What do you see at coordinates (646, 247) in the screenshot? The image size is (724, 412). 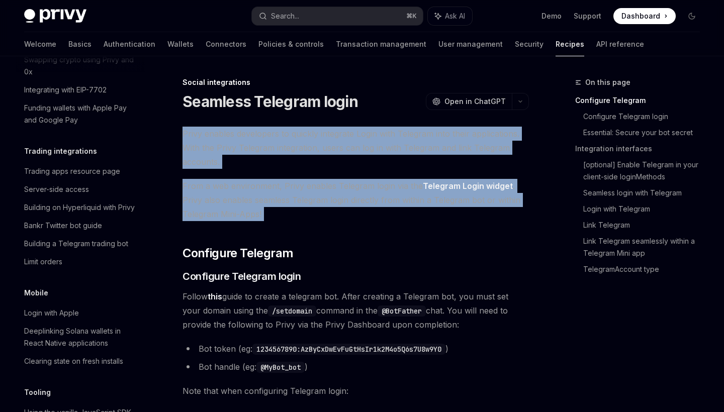 I see `a: Link Telegram seamlessly within a Telegram Mini app` at bounding box center [646, 247].